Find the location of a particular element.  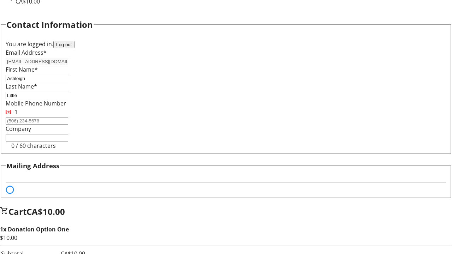

h3: Mailing Address is located at coordinates (33, 166).